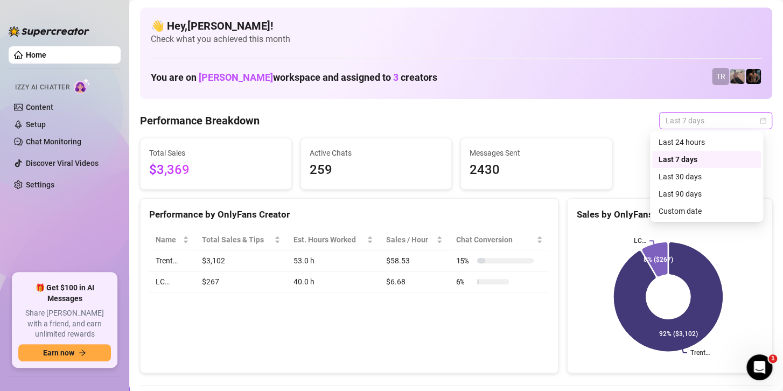 The width and height of the screenshot is (783, 391). Describe the element at coordinates (216, 170) in the screenshot. I see `span: $3,369` at that location.